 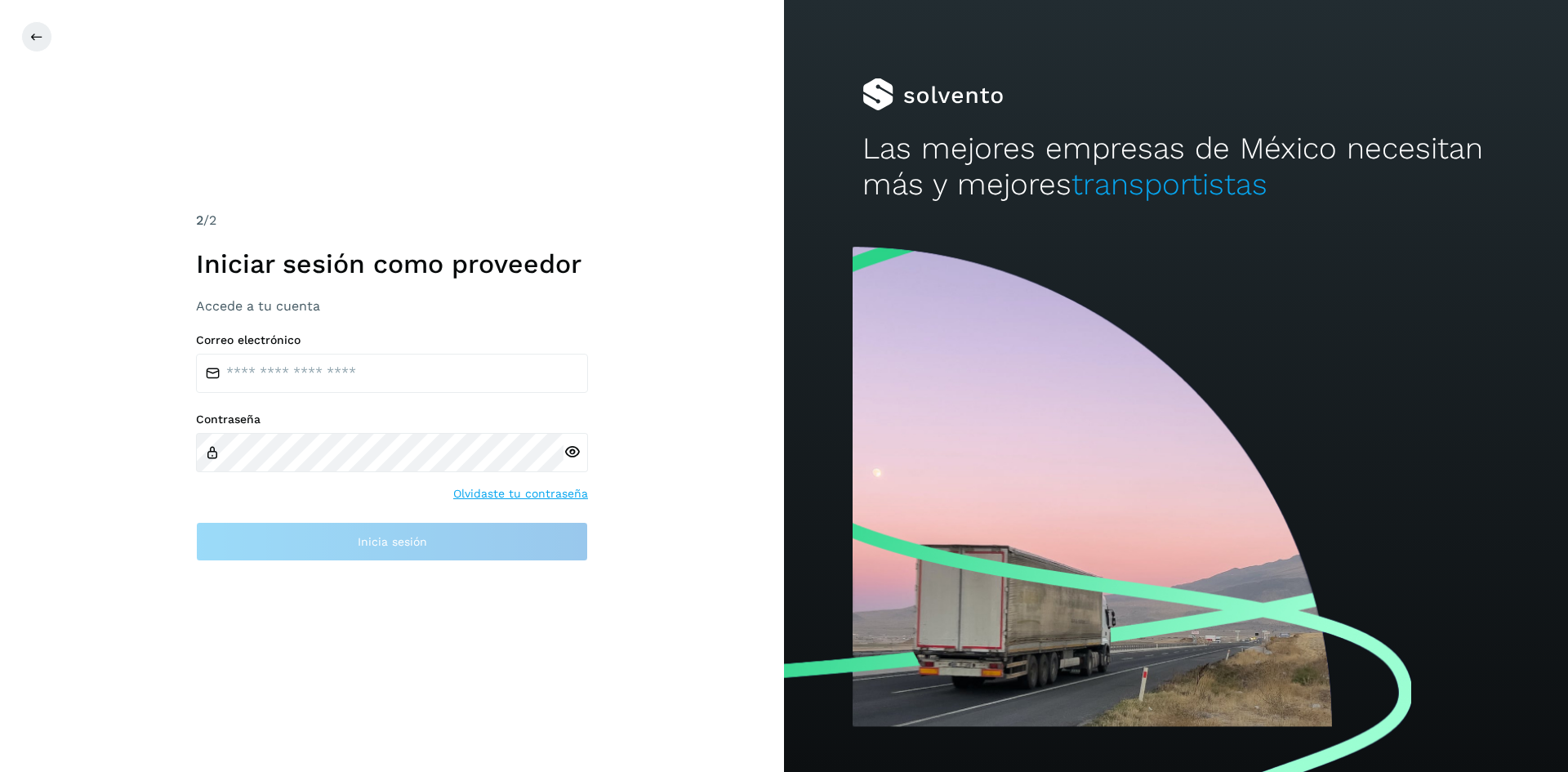 I want to click on span: transportistas, so click(x=1169, y=184).